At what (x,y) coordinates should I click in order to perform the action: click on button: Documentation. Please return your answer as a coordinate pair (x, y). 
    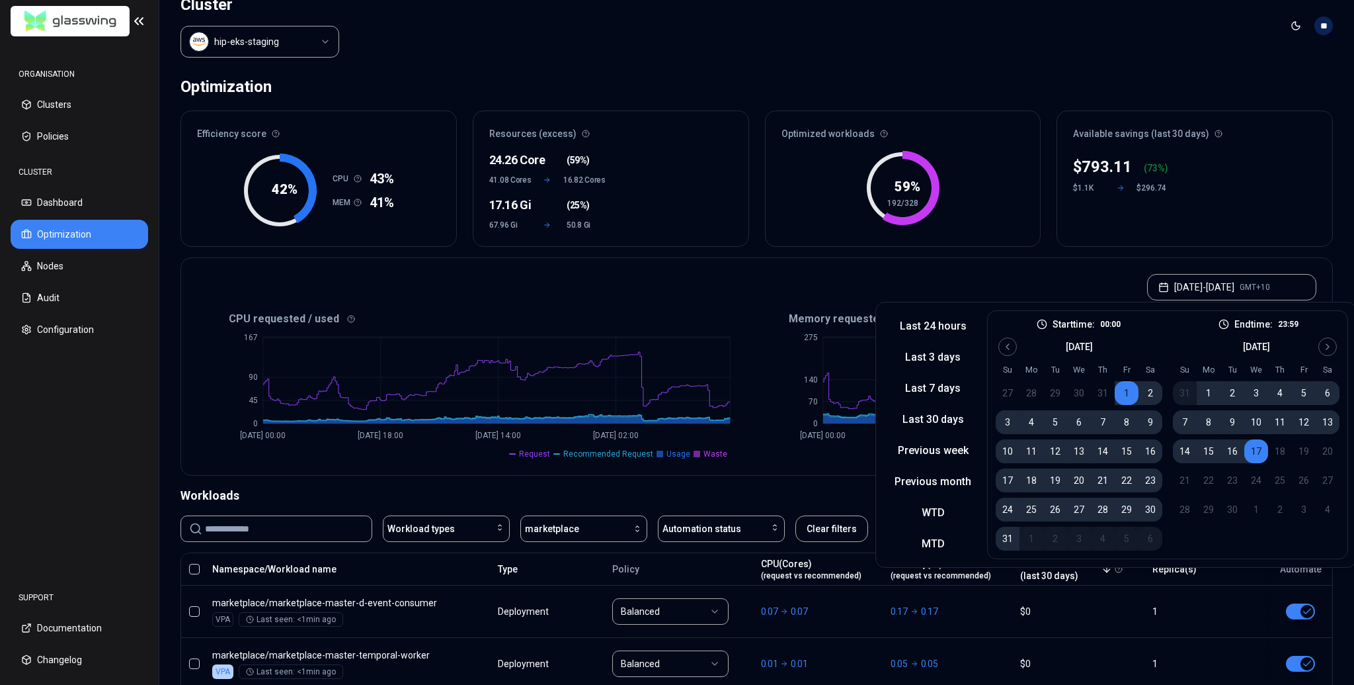
    Looking at the image, I should click on (79, 628).